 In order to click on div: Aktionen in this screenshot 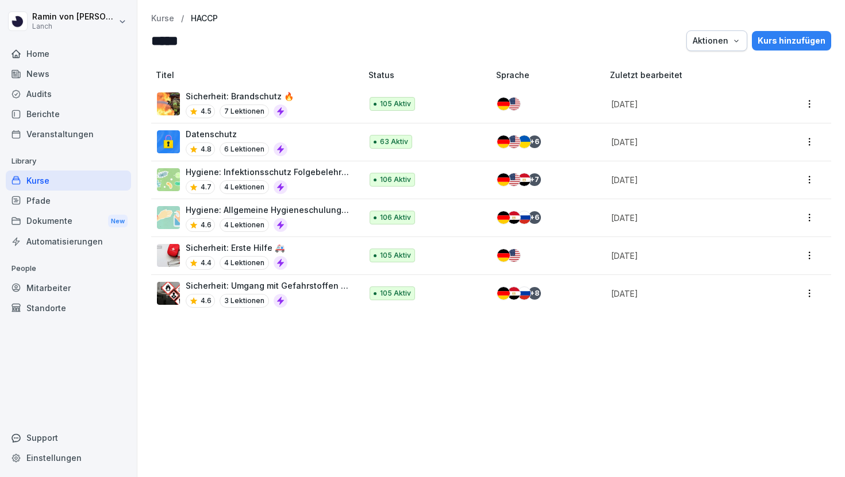, I will do `click(716, 41)`.